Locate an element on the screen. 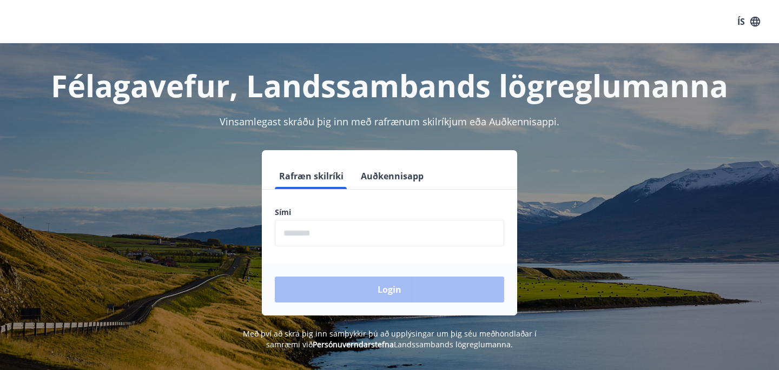  button: Rafræn skilríki is located at coordinates (311, 176).